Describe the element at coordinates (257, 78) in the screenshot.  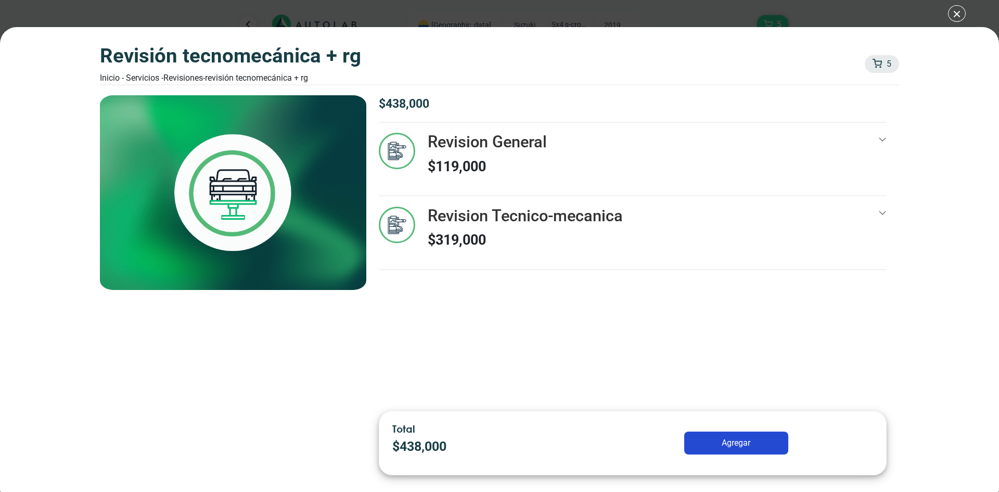
I see `font: Revisión Tecnomecánica + rg` at that location.